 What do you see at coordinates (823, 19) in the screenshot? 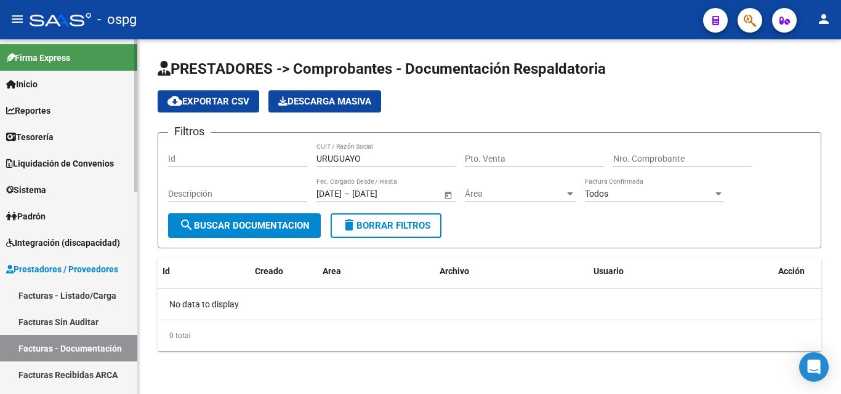
I see `mat-icon: person` at bounding box center [823, 19].